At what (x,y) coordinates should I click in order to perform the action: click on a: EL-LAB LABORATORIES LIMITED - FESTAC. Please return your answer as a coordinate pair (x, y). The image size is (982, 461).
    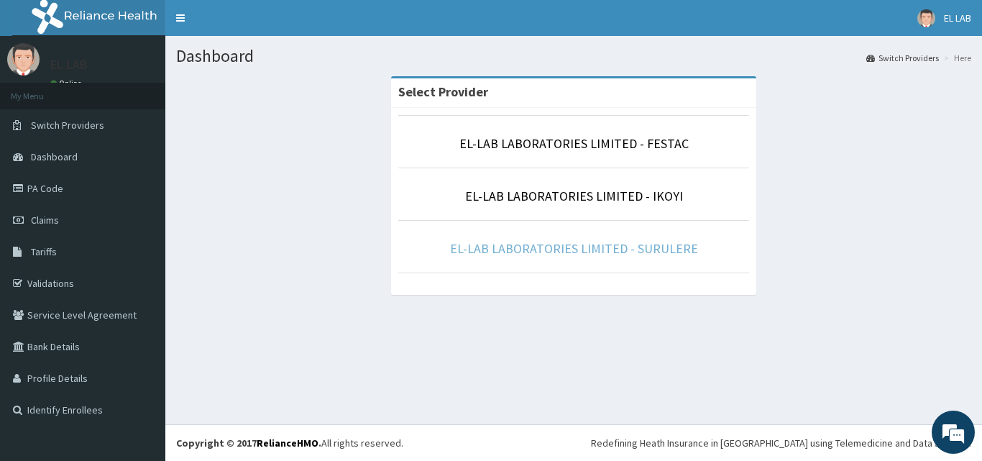
    Looking at the image, I should click on (574, 143).